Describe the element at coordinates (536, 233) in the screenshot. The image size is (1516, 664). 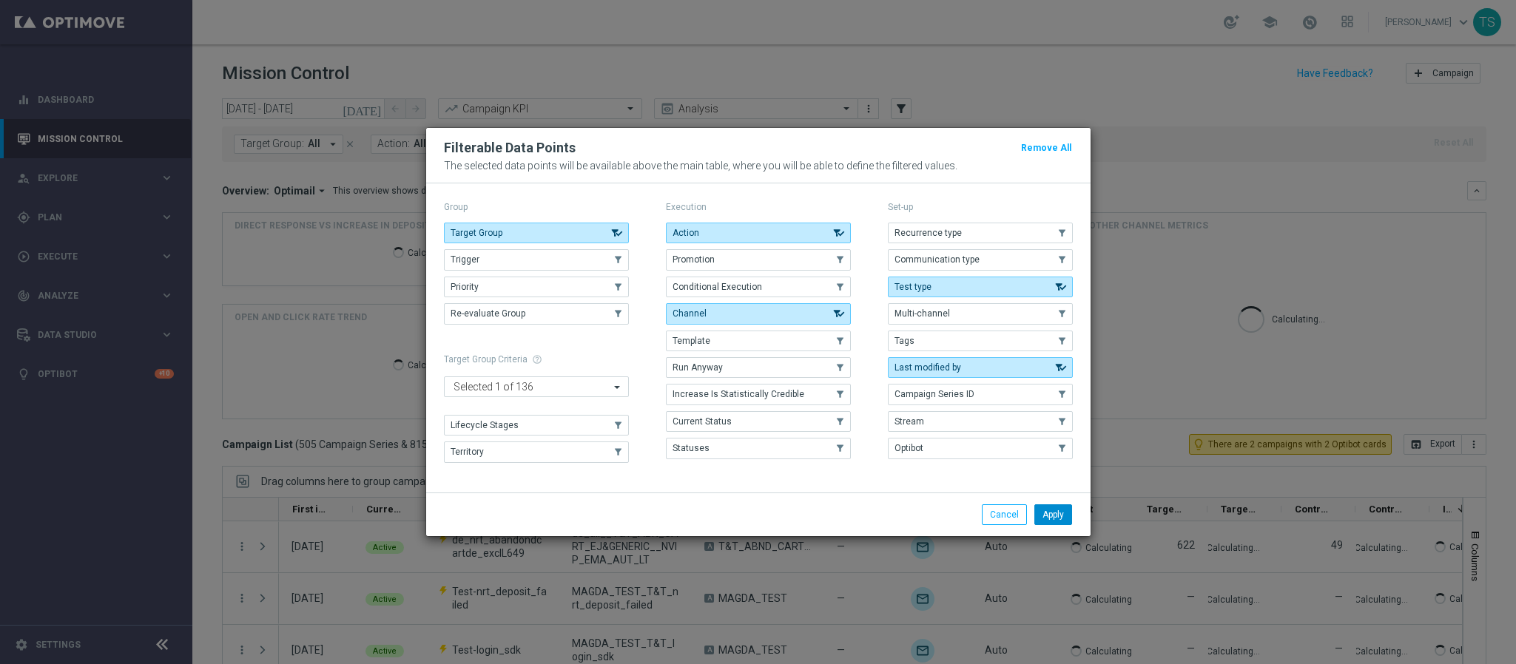
I see `button: Target Group` at that location.